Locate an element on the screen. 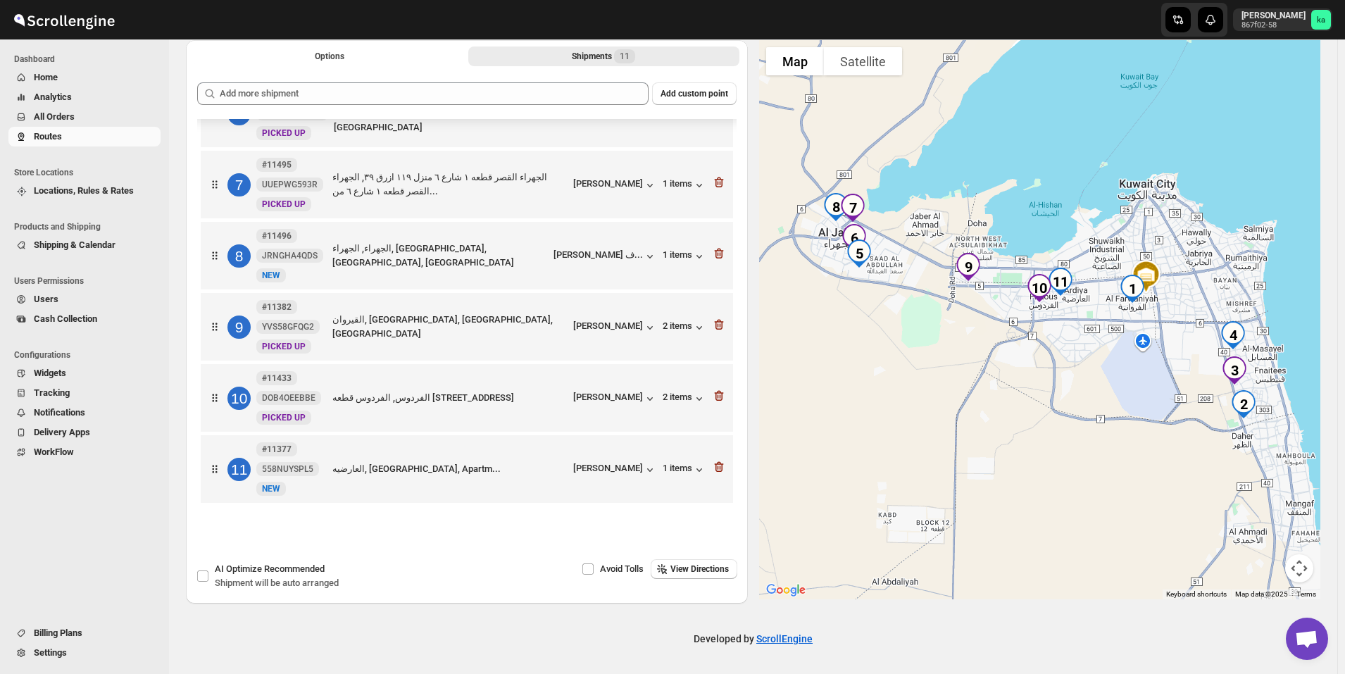  button: Home is located at coordinates (85, 77).